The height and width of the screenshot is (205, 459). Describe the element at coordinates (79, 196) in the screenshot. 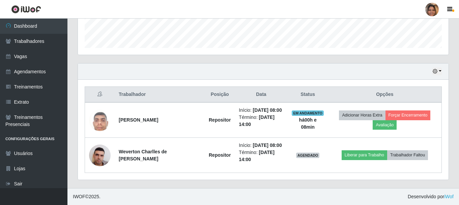

I see `span: IWOF` at that location.